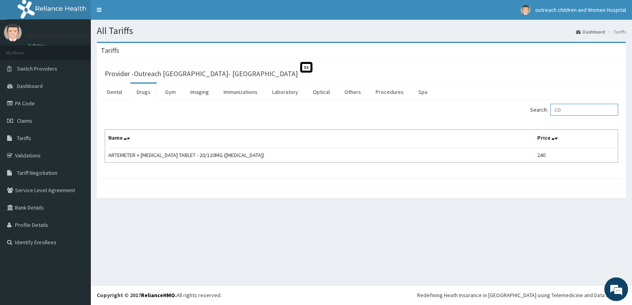  What do you see at coordinates (320, 139) in the screenshot?
I see `th: Name` at bounding box center [320, 139].